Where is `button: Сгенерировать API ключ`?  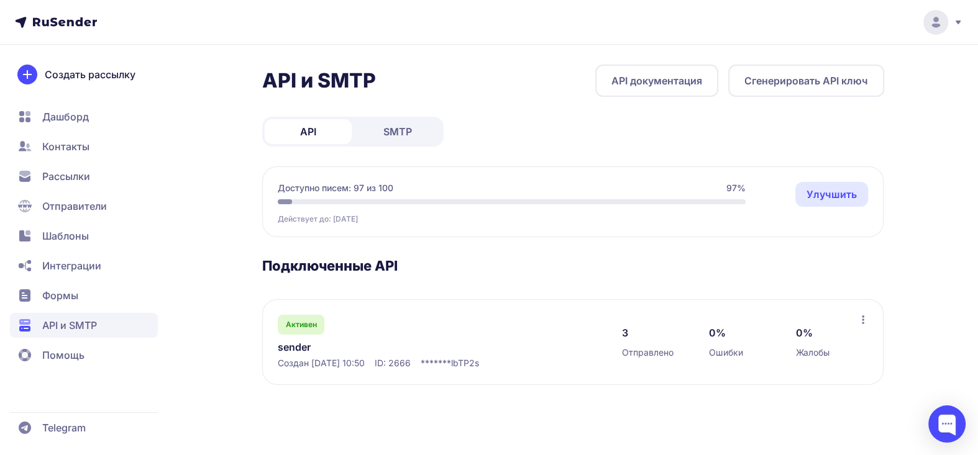
button: Сгенерировать API ключ is located at coordinates (806, 81).